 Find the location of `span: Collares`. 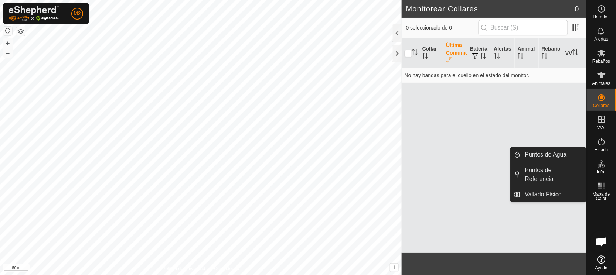

span: Collares is located at coordinates (602, 106).